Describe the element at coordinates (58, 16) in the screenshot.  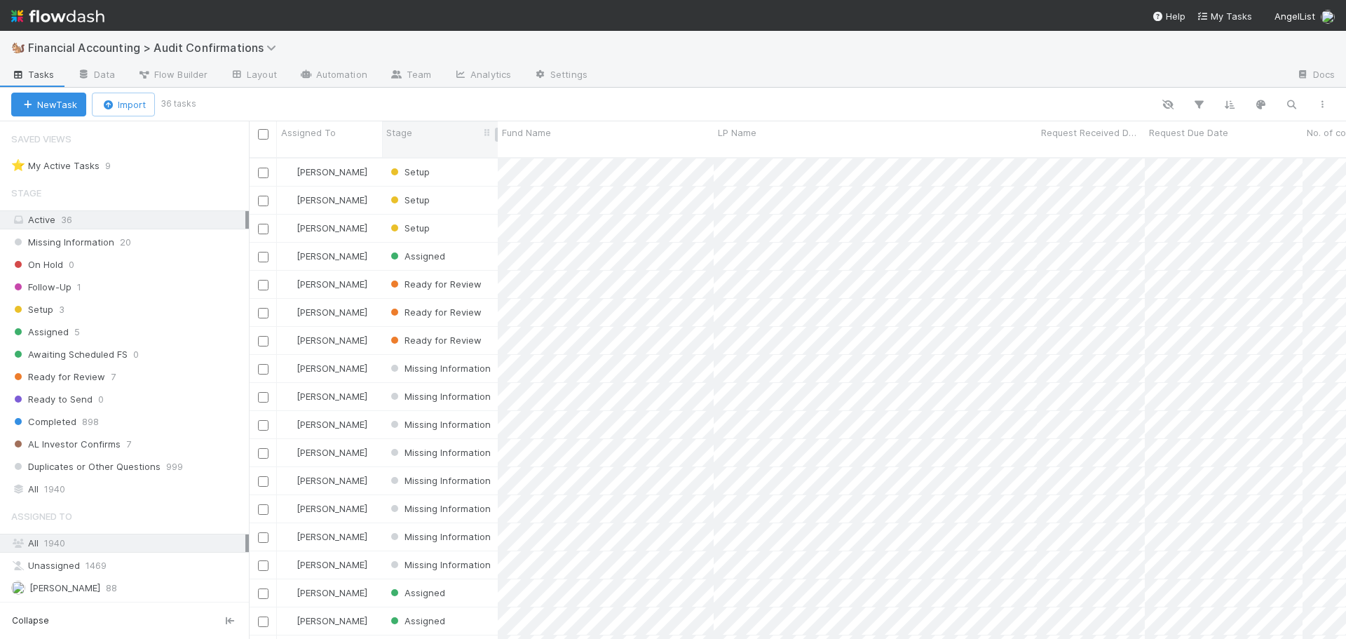
I see `img: logo-inverted-e16ddd16eac7371096b0.svg` at that location.